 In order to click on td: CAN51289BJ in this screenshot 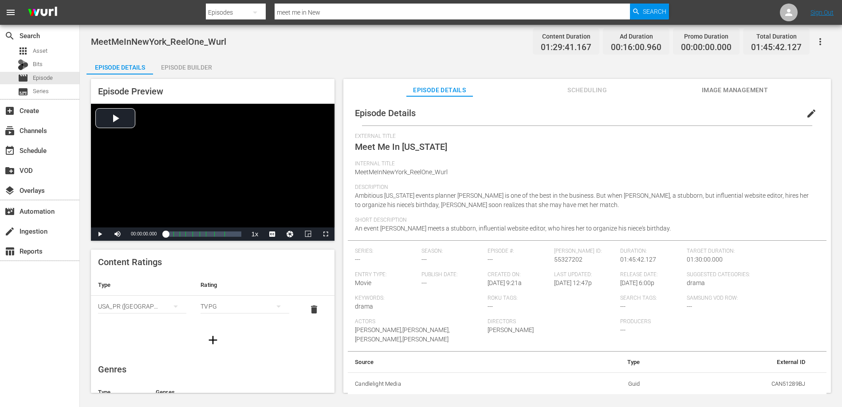, I will do `click(729, 384)`.